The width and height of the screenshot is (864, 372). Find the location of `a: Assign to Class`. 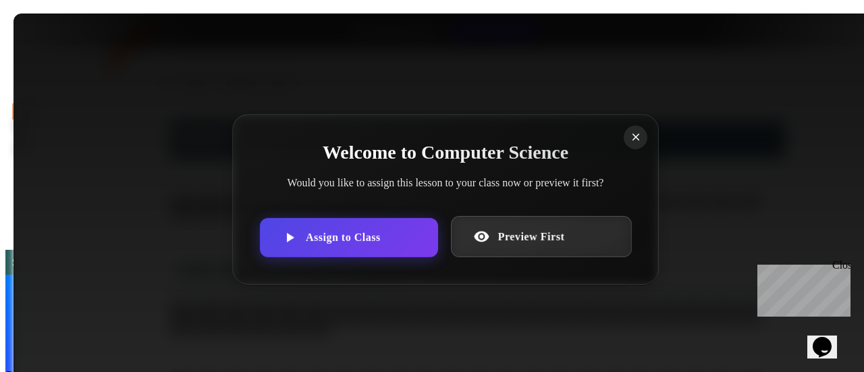

a: Assign to Class is located at coordinates (349, 238).